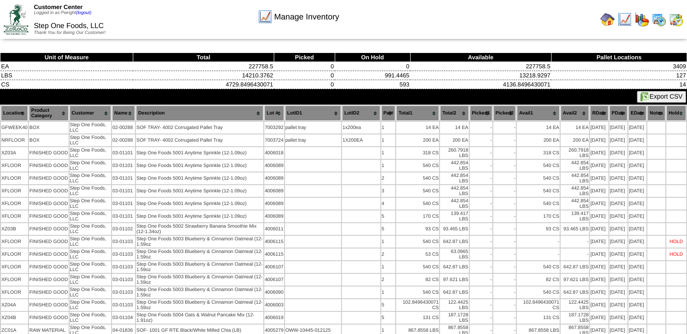 This screenshot has height=334, width=687. I want to click on td: 139.417 LBS, so click(454, 216).